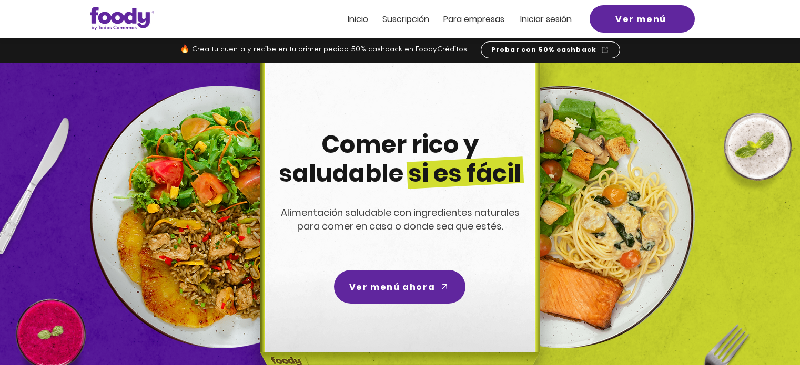 The image size is (800, 365). I want to click on a: Iniciar sesión, so click(546, 19).